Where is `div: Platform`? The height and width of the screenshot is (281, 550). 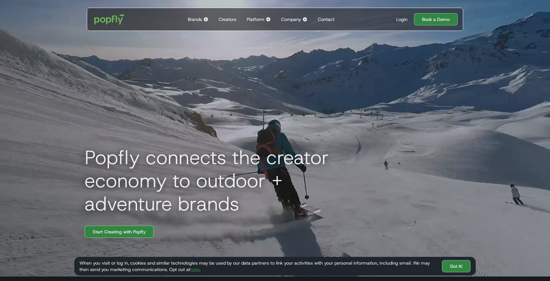 div: Platform is located at coordinates (256, 19).